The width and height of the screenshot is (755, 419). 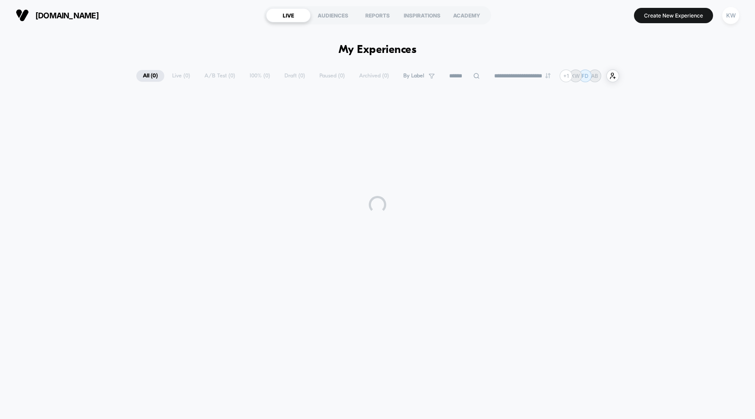 What do you see at coordinates (575, 76) in the screenshot?
I see `p: KW` at bounding box center [575, 76].